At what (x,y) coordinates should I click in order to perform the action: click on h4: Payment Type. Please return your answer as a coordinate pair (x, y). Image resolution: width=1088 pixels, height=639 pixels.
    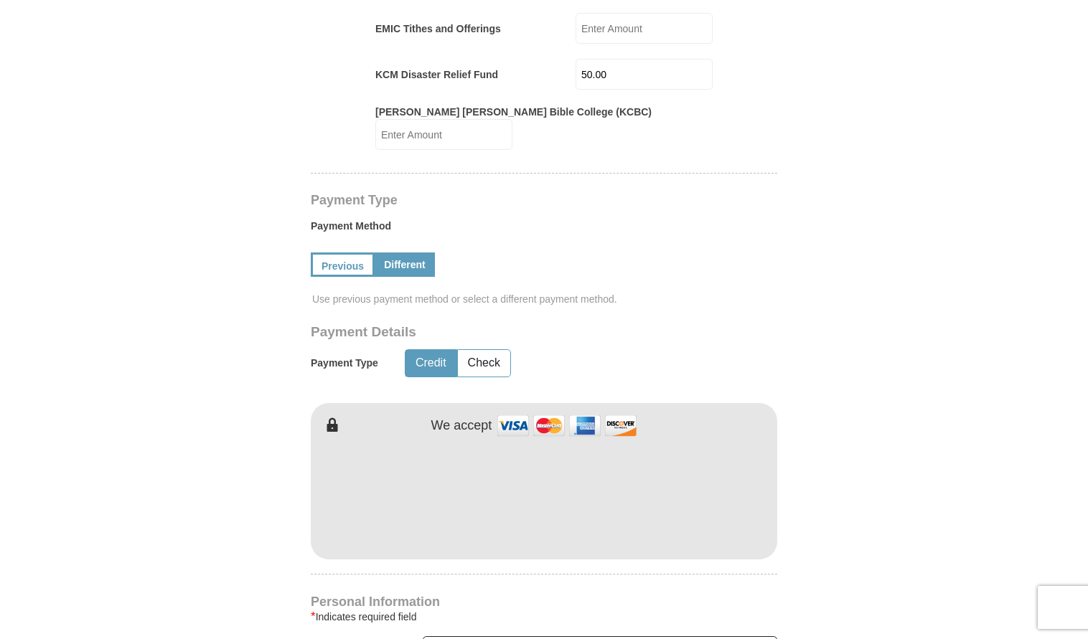
    Looking at the image, I should click on (544, 200).